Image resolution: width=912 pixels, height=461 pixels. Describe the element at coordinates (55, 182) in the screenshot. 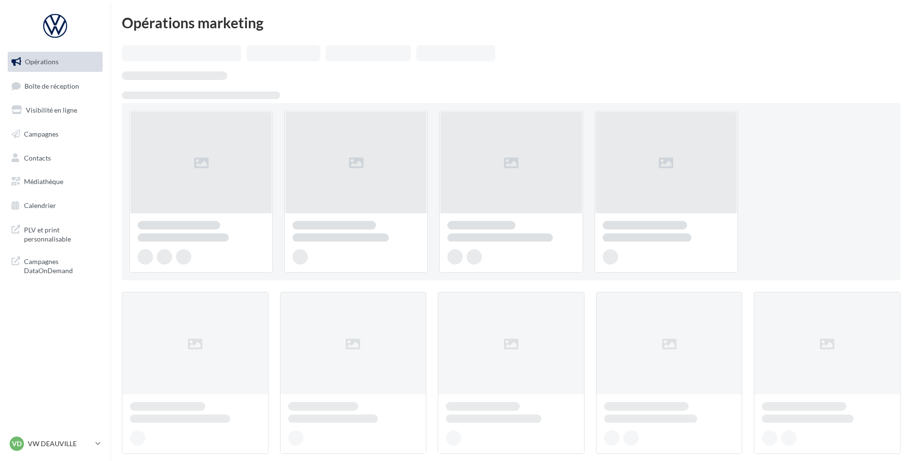

I see `a: Médiathèque` at that location.